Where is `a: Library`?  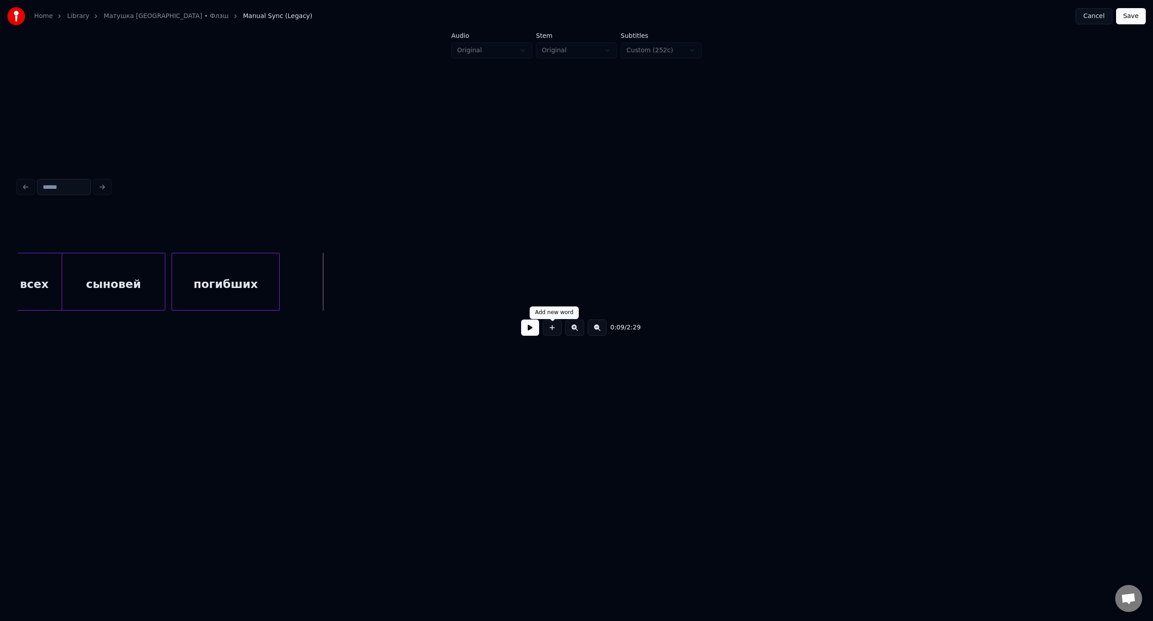 a: Library is located at coordinates (78, 16).